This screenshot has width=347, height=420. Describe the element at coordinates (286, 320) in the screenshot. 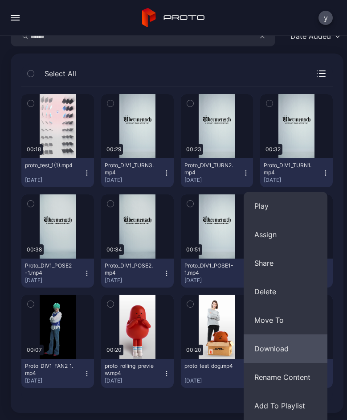

I see `button: Move To` at that location.